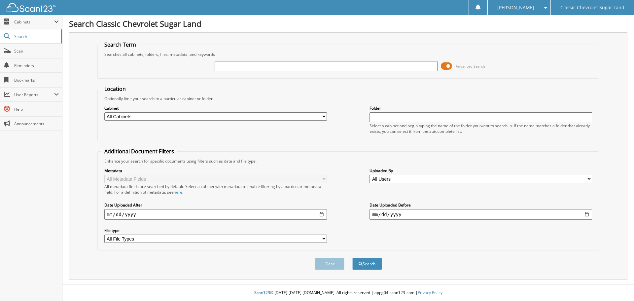  I want to click on legend: Search Term, so click(120, 45).